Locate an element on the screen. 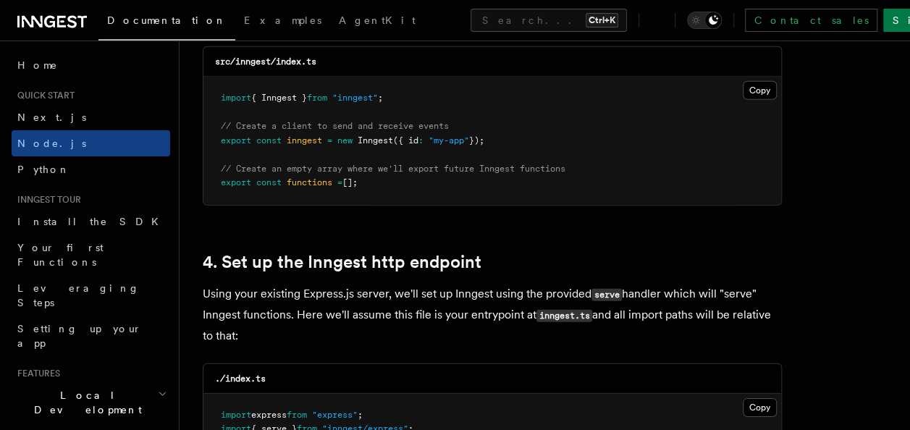 Image resolution: width=910 pixels, height=430 pixels. span: inngest is located at coordinates (304, 140).